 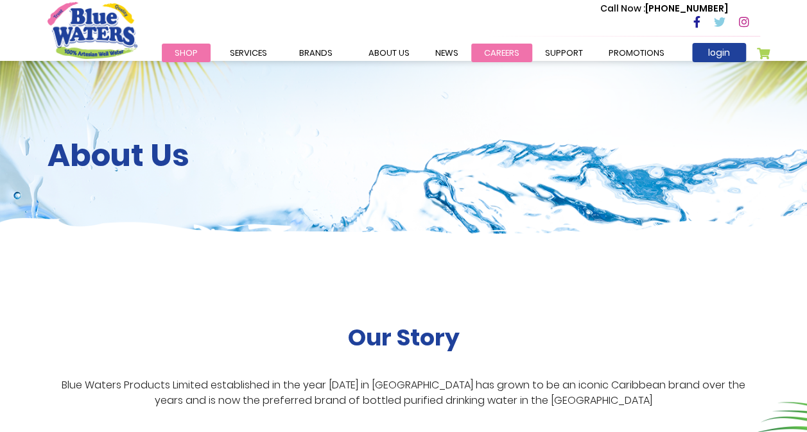 What do you see at coordinates (501, 53) in the screenshot?
I see `a: careers` at bounding box center [501, 53].